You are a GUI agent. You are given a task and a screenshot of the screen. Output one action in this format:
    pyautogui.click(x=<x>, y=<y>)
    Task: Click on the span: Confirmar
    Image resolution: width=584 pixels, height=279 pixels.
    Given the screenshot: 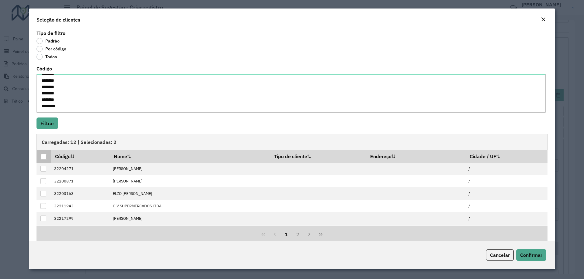 What is the action you would take?
    pyautogui.click(x=531, y=255)
    